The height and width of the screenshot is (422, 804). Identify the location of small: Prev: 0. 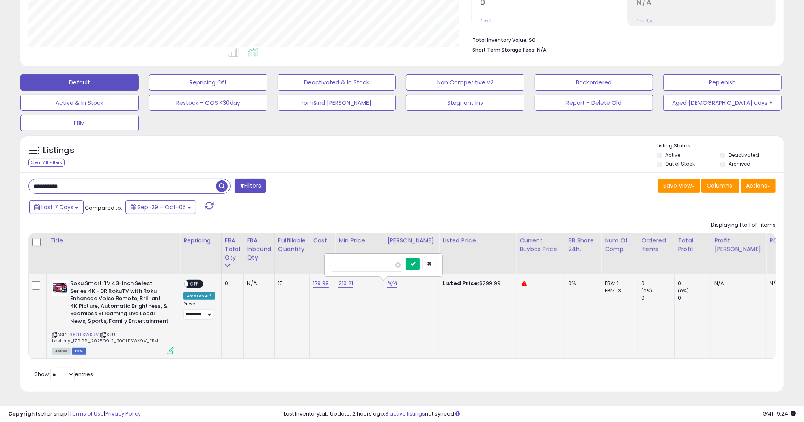
(486, 21).